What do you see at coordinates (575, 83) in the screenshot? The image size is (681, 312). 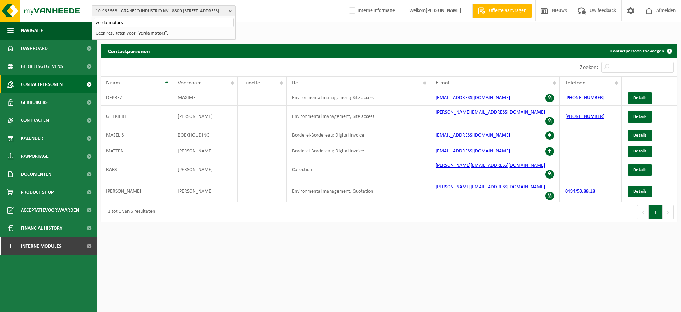 I see `span: Telefoon` at bounding box center [575, 83].